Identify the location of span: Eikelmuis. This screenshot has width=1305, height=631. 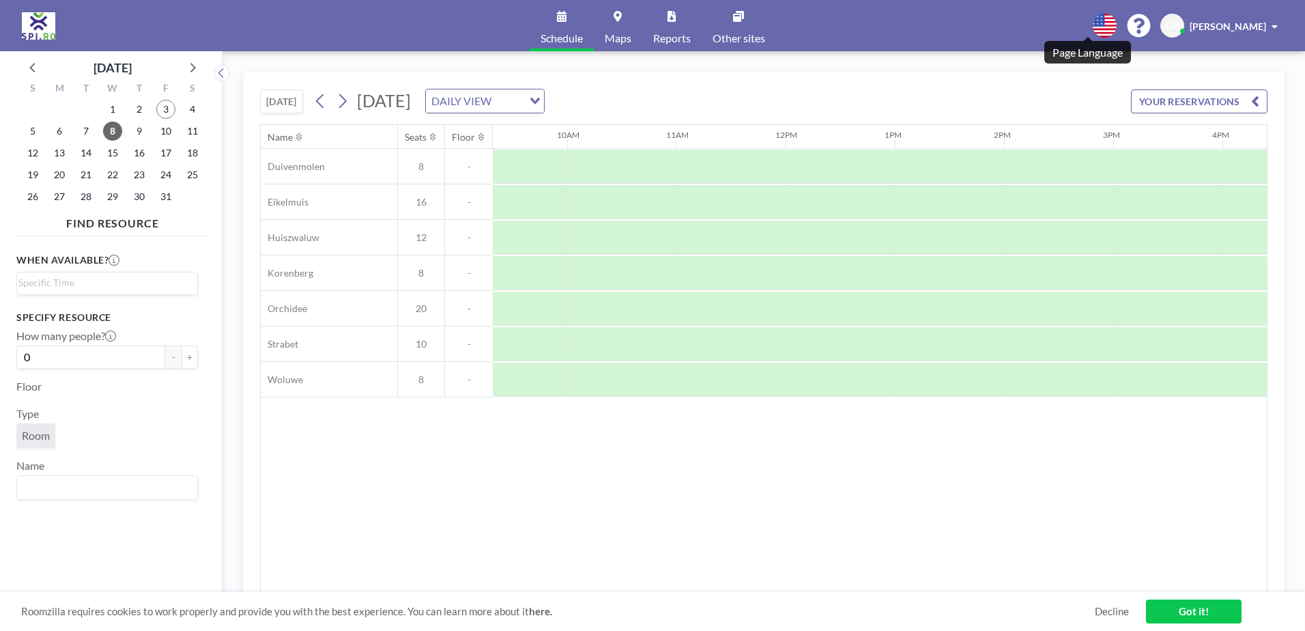
(285, 202).